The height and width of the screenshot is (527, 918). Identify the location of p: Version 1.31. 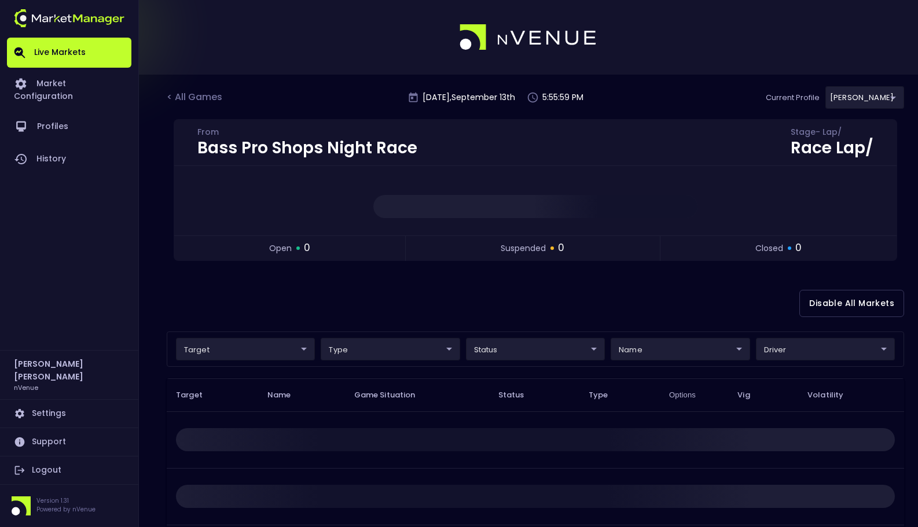
(66, 500).